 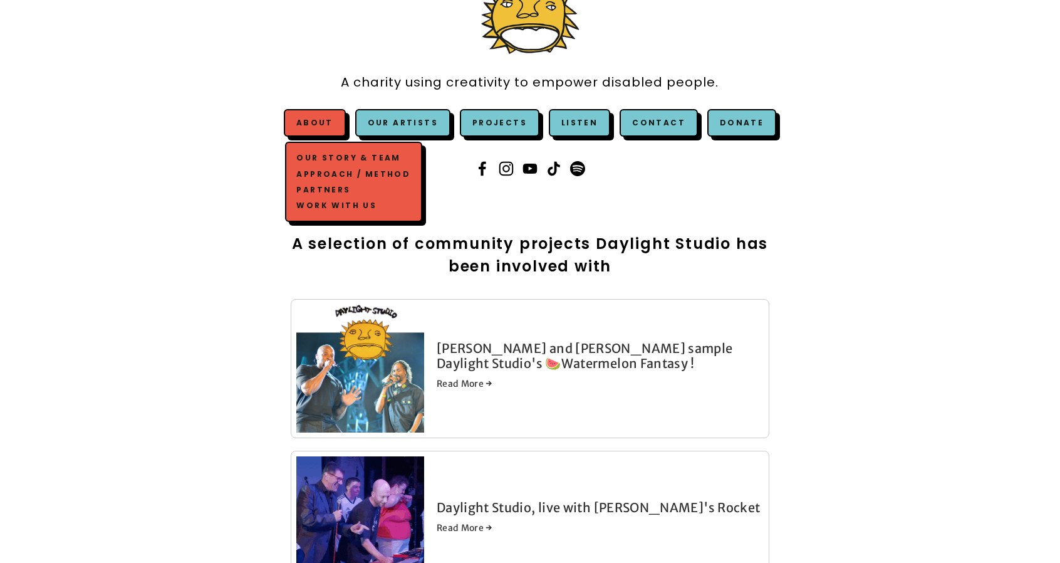 I want to click on a: A charity using creativity to empower disabled people., so click(x=530, y=82).